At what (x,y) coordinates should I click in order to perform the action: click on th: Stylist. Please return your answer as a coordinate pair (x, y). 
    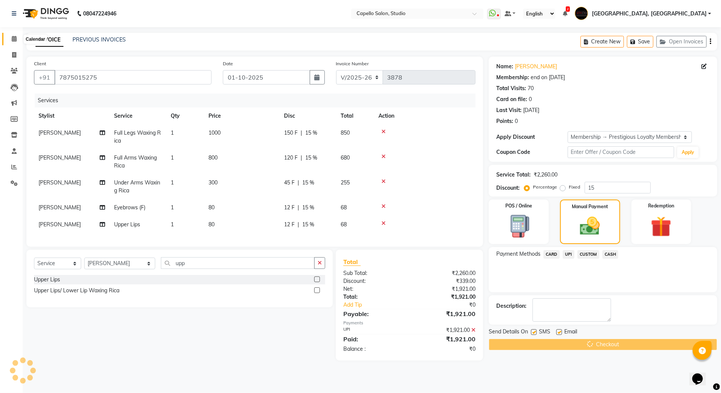
    Looking at the image, I should click on (72, 116).